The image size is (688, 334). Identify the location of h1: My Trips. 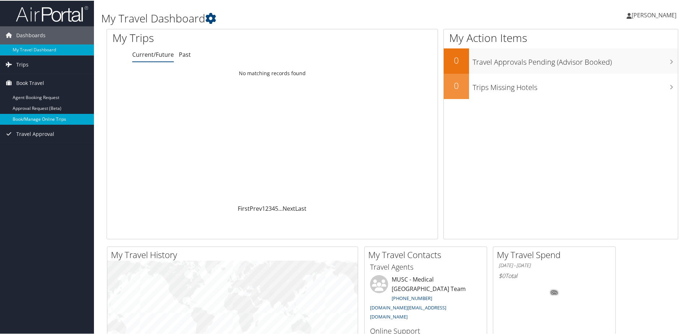
(203, 37).